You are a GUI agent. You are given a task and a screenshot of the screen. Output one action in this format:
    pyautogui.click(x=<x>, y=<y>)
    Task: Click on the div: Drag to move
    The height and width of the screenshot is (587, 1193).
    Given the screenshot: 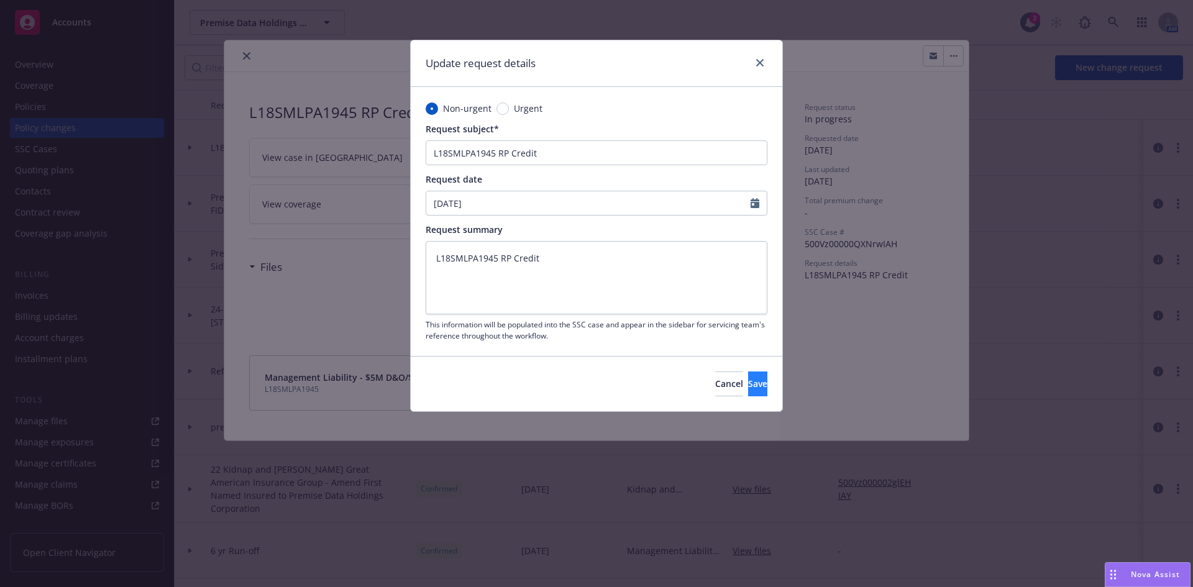 What is the action you would take?
    pyautogui.click(x=1113, y=575)
    